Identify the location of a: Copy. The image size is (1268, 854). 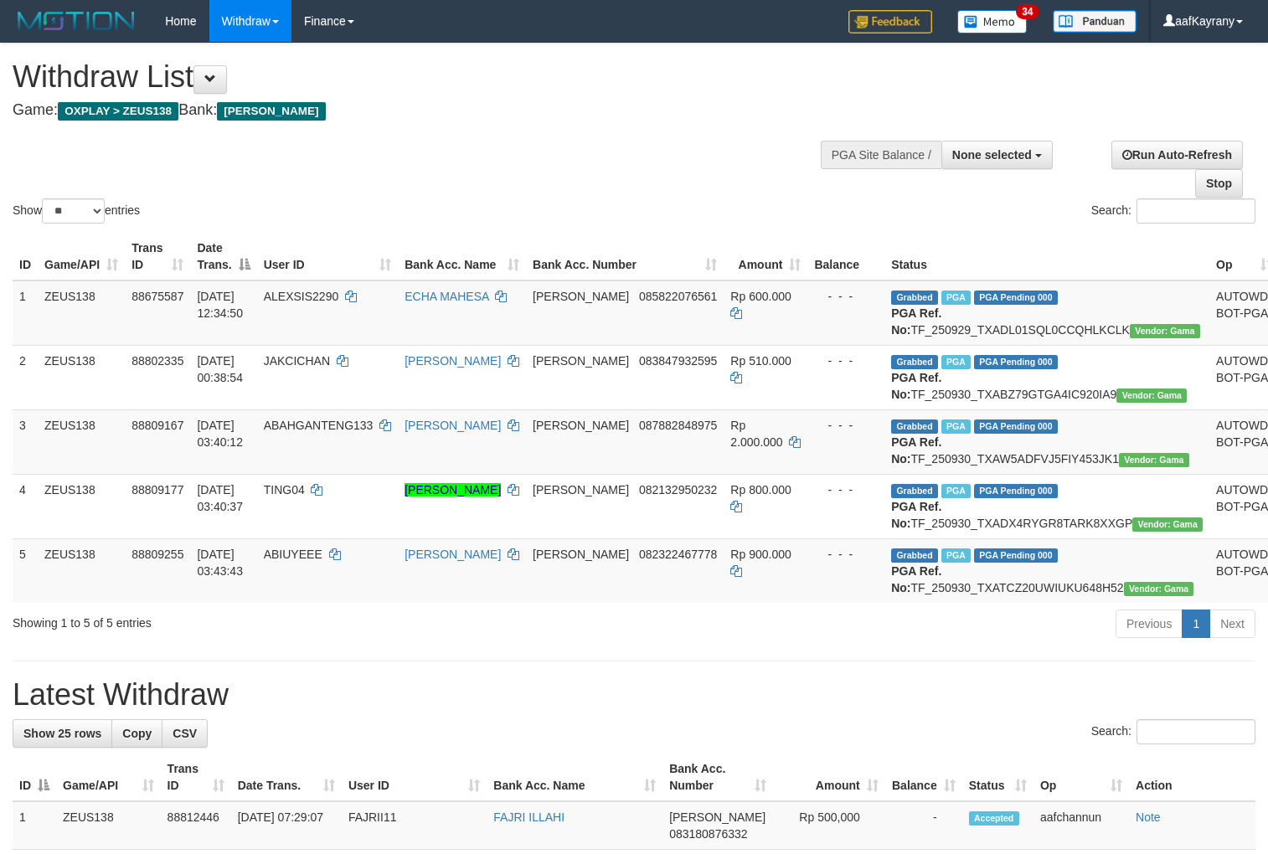
(136, 734).